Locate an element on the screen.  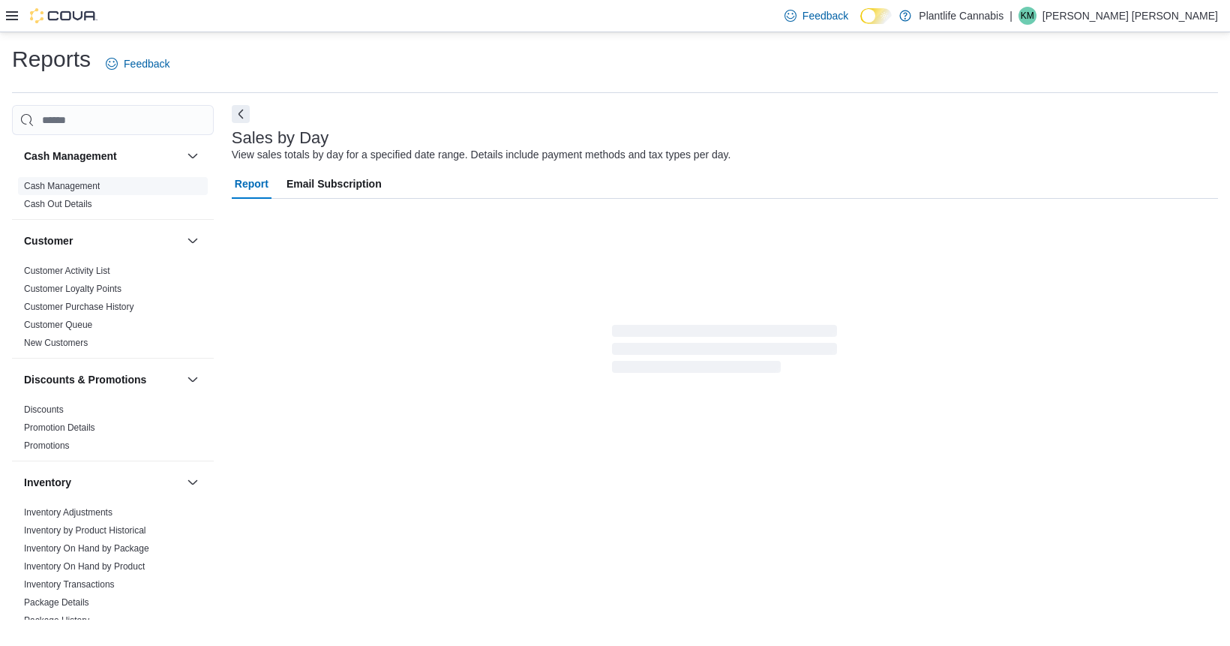
a: Promotion Details is located at coordinates (59, 427).